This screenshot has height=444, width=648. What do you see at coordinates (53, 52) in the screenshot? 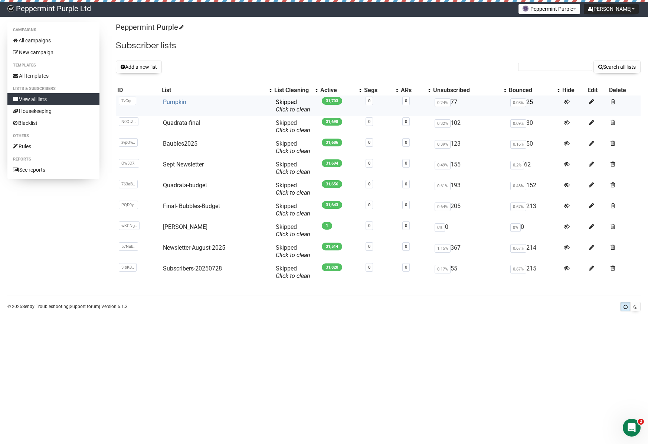
I see `a: New campaign` at bounding box center [53, 52].